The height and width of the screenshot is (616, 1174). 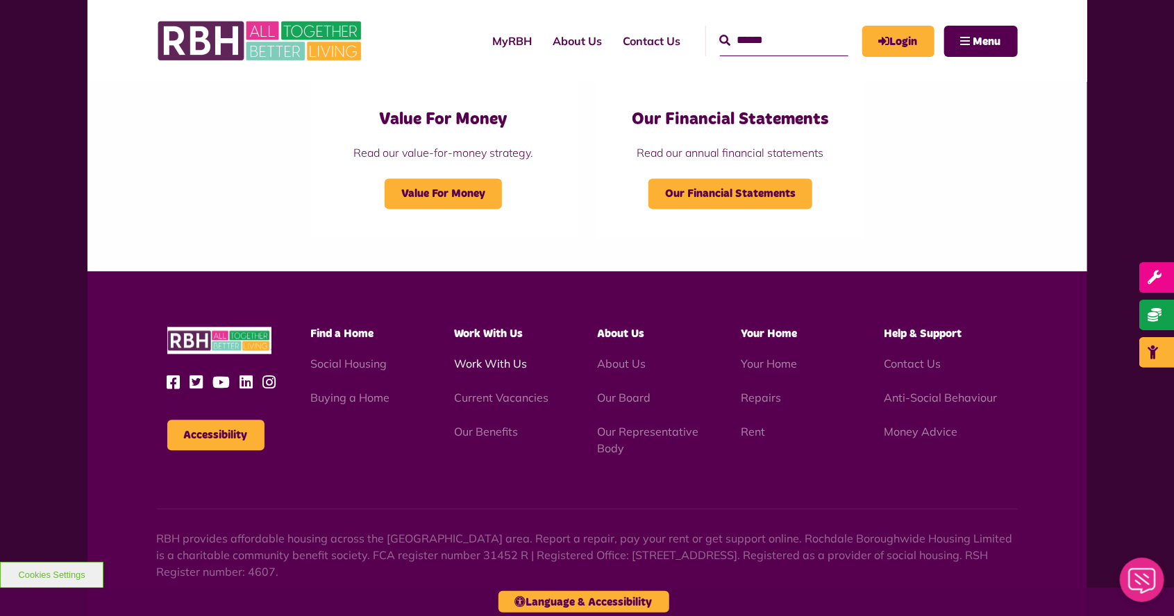 What do you see at coordinates (488, 334) in the screenshot?
I see `span: Work With Us` at bounding box center [488, 334].